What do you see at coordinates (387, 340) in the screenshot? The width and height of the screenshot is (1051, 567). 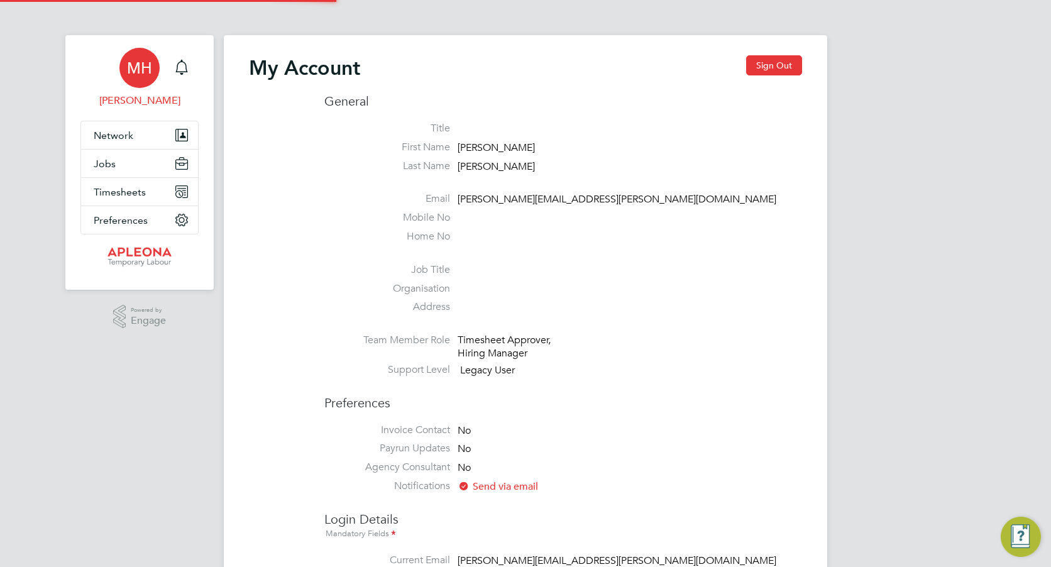 I see `label: Team Member Role` at bounding box center [387, 340].